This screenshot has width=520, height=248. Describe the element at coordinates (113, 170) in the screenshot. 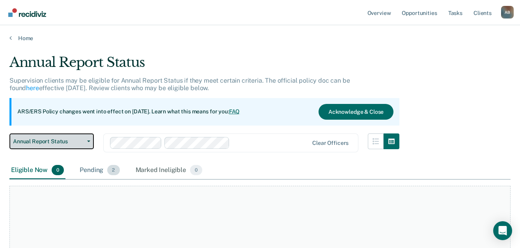

I see `span: 2` at that location.